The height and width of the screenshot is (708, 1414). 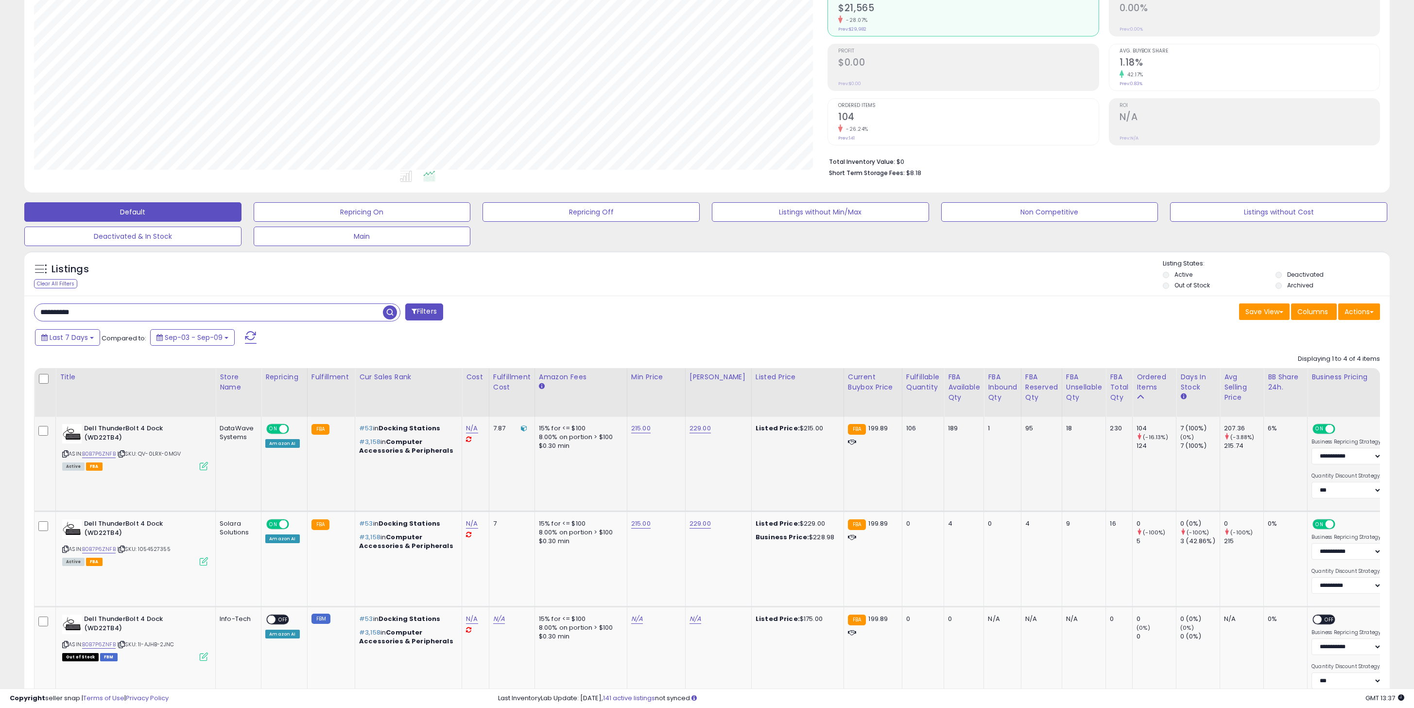 What do you see at coordinates (55, 283) in the screenshot?
I see `div: Clear All Filters` at bounding box center [55, 283].